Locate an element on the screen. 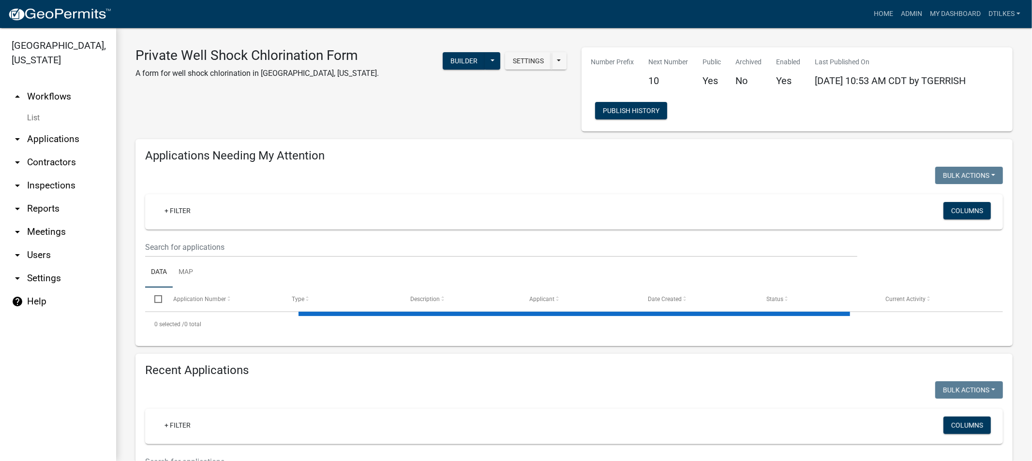  span: Applicant is located at coordinates (542, 299).